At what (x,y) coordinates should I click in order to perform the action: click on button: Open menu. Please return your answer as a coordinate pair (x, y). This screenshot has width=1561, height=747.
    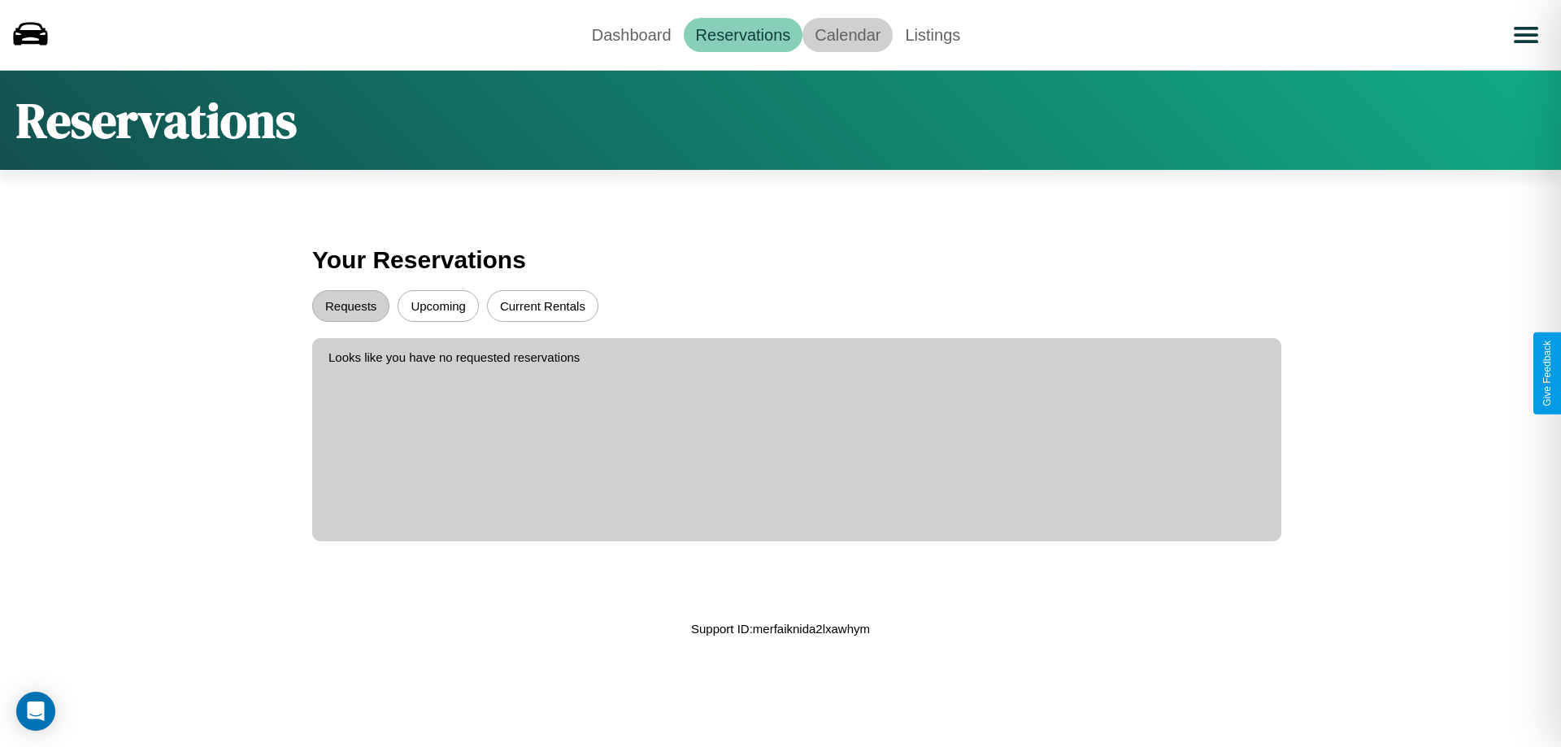
    Looking at the image, I should click on (1526, 35).